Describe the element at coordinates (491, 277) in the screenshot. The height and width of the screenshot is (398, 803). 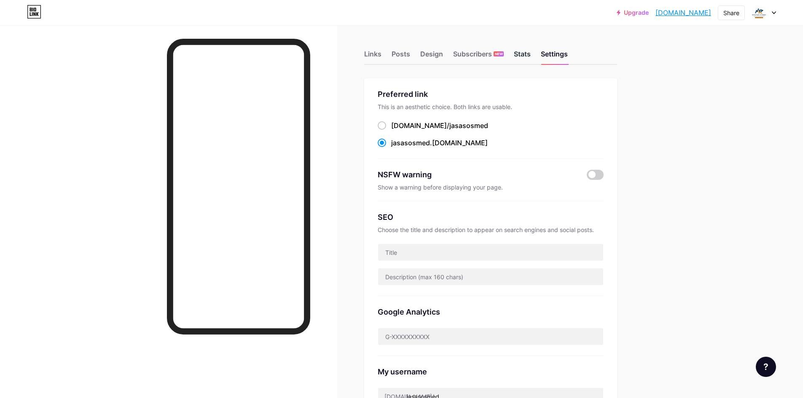
I see `input: Description (max 160 chars)` at that location.